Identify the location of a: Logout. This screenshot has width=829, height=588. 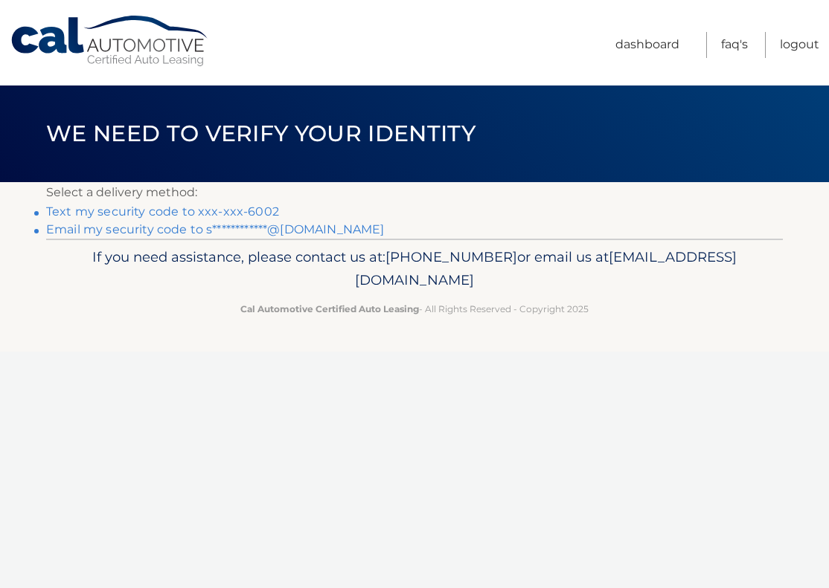
(799, 45).